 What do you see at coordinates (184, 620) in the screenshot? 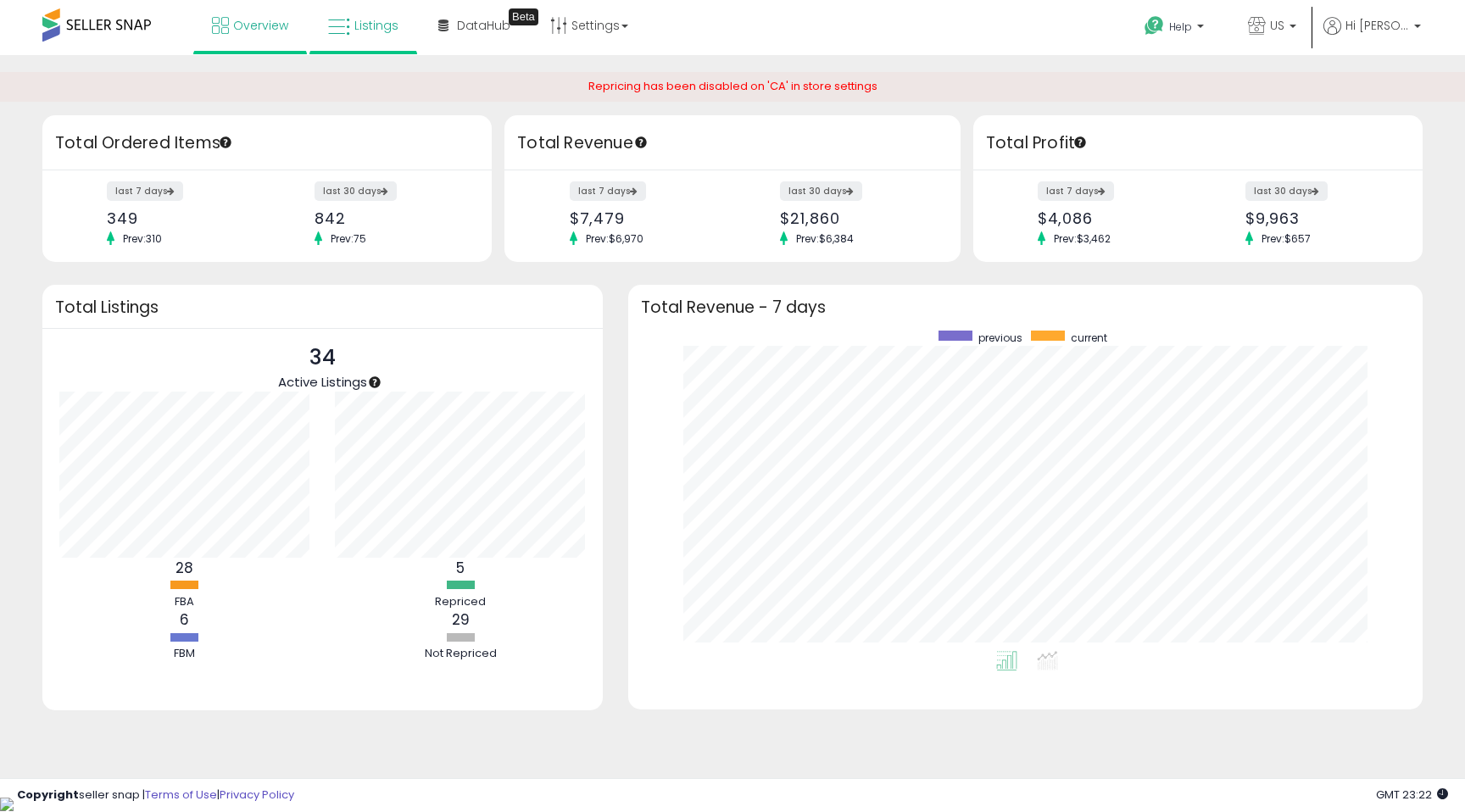
I see `b: 6` at bounding box center [184, 620].